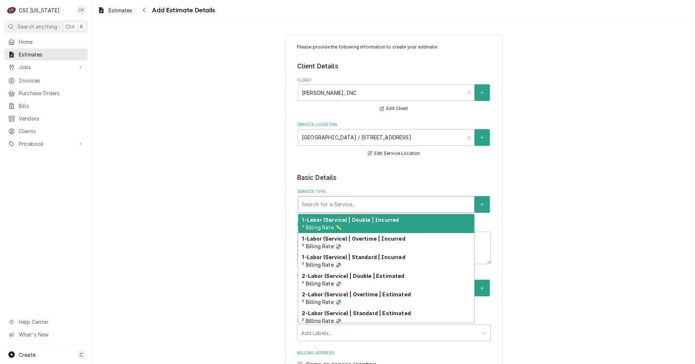 The width and height of the screenshot is (695, 364). What do you see at coordinates (482, 288) in the screenshot?
I see `button: Create New Equipment` at bounding box center [482, 288].